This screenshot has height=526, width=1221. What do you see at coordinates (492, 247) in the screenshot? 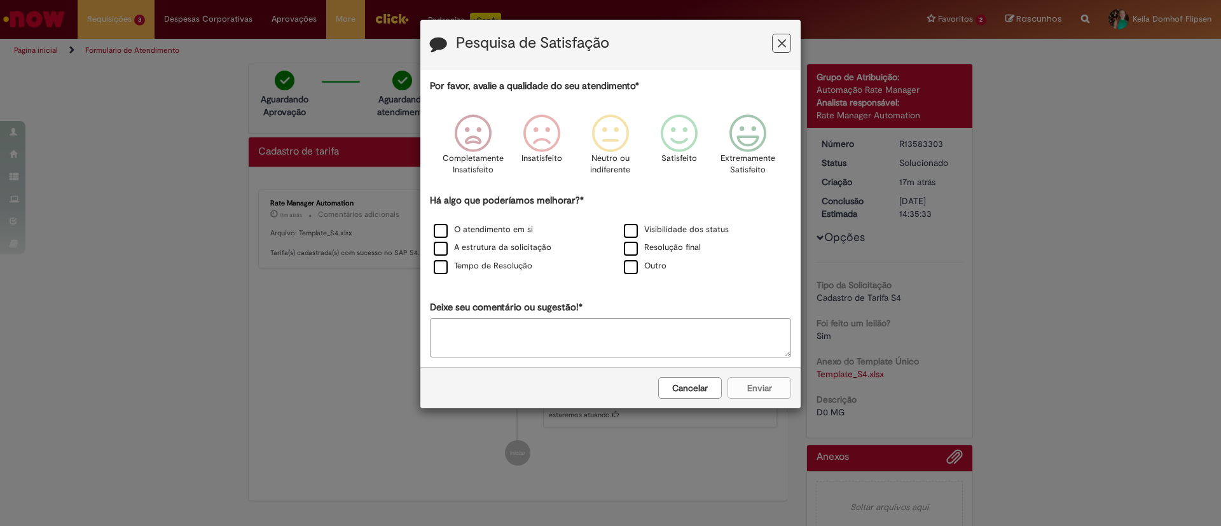
I see `label: A estrutura da solicitação` at bounding box center [492, 247].